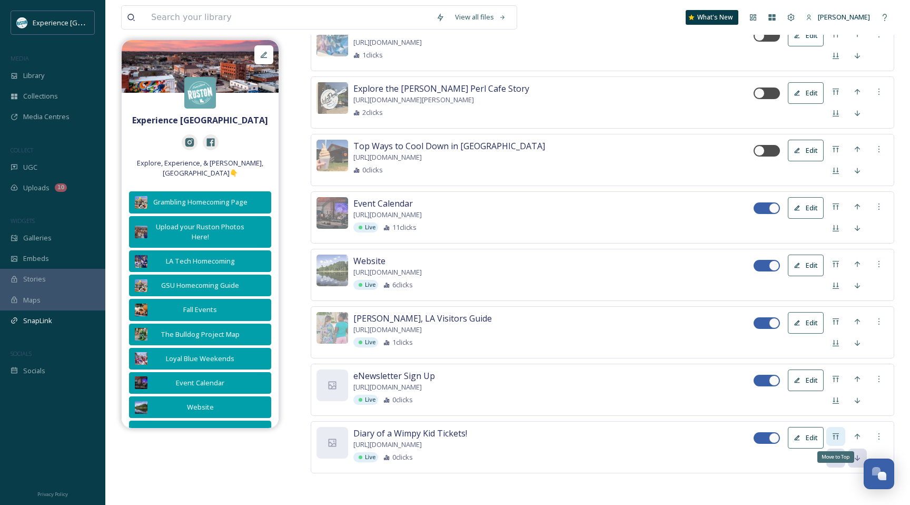  Describe the element at coordinates (332, 98) in the screenshot. I see `img: f64b0ae3-02c3-476e-bfc6-41808f61d082.jpg` at that location.